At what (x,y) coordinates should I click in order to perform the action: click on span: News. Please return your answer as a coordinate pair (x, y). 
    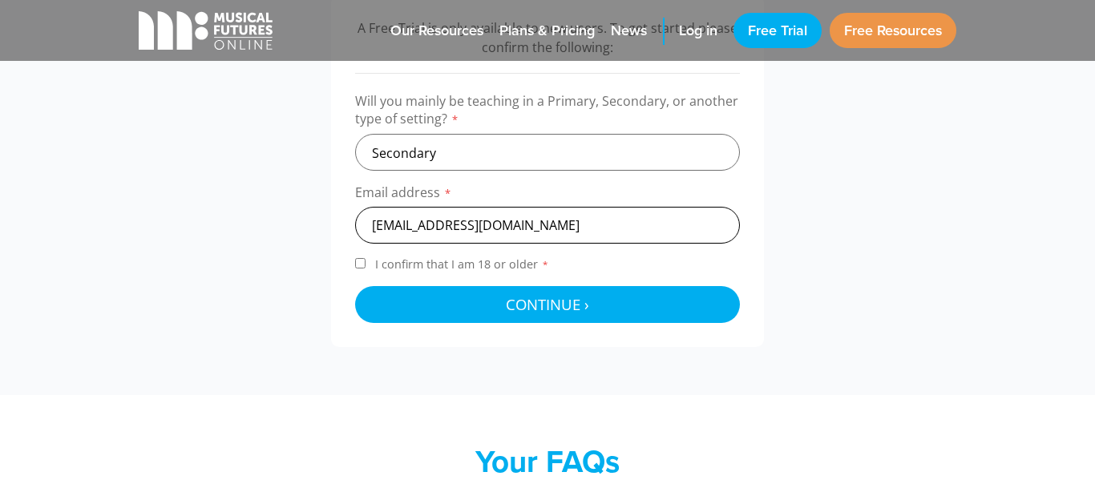
    Looking at the image, I should click on (628, 30).